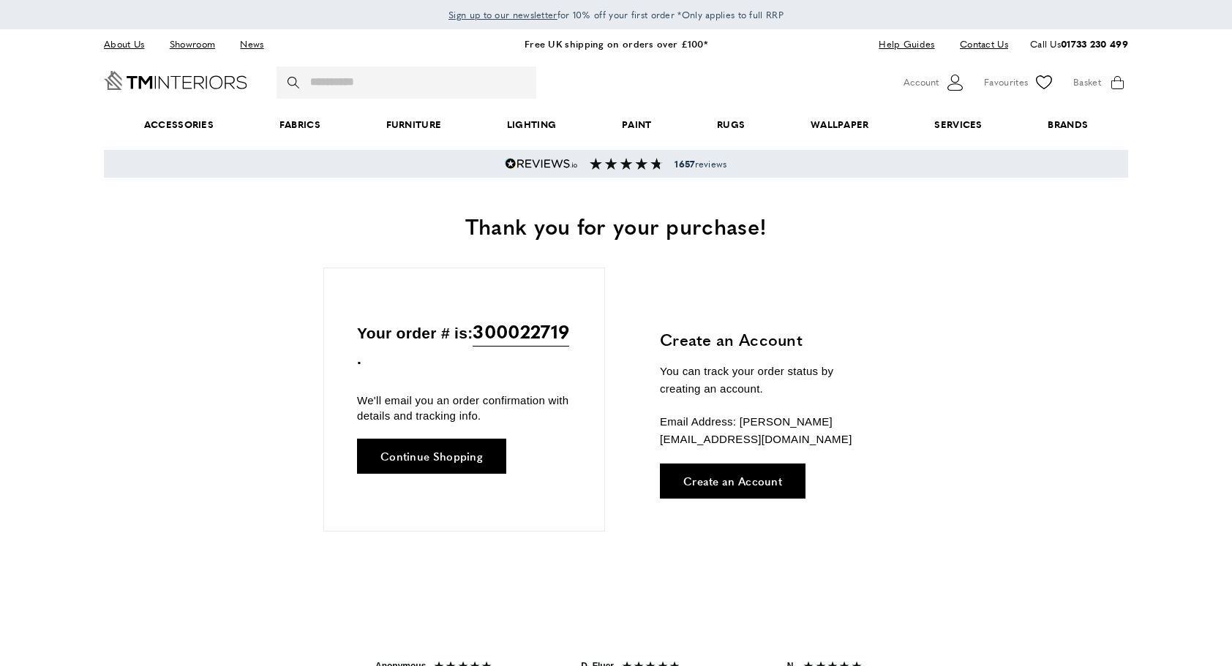 The image size is (1232, 666). What do you see at coordinates (700, 164) in the screenshot?
I see `span: reviews` at bounding box center [700, 164].